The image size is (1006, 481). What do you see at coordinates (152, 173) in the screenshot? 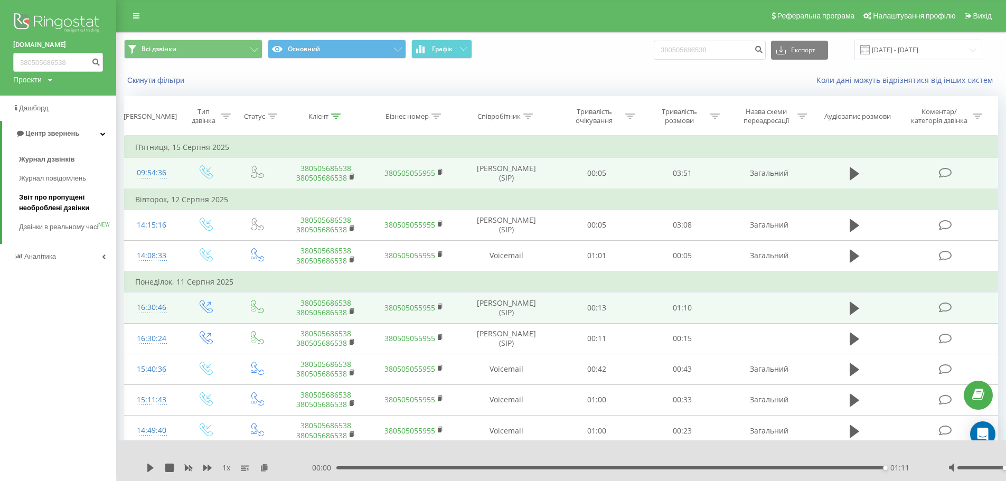
I see `div: 09:54:36` at bounding box center [152, 173].